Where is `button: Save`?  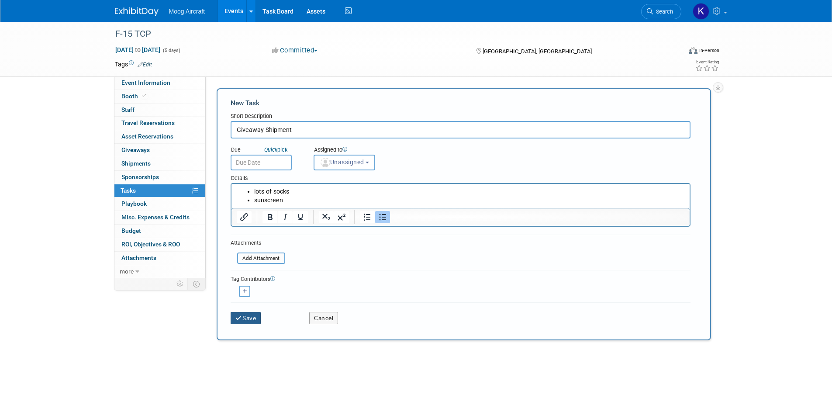
button: Save is located at coordinates (246, 318).